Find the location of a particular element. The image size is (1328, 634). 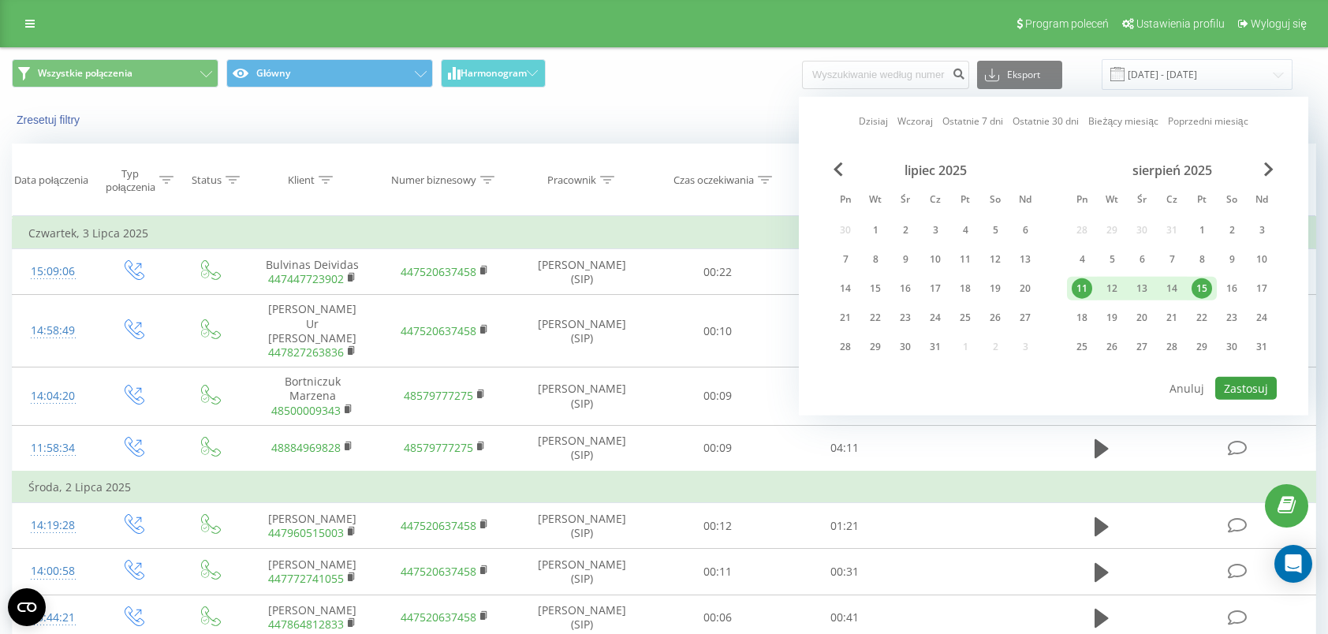

div: 6 is located at coordinates (1141, 259).